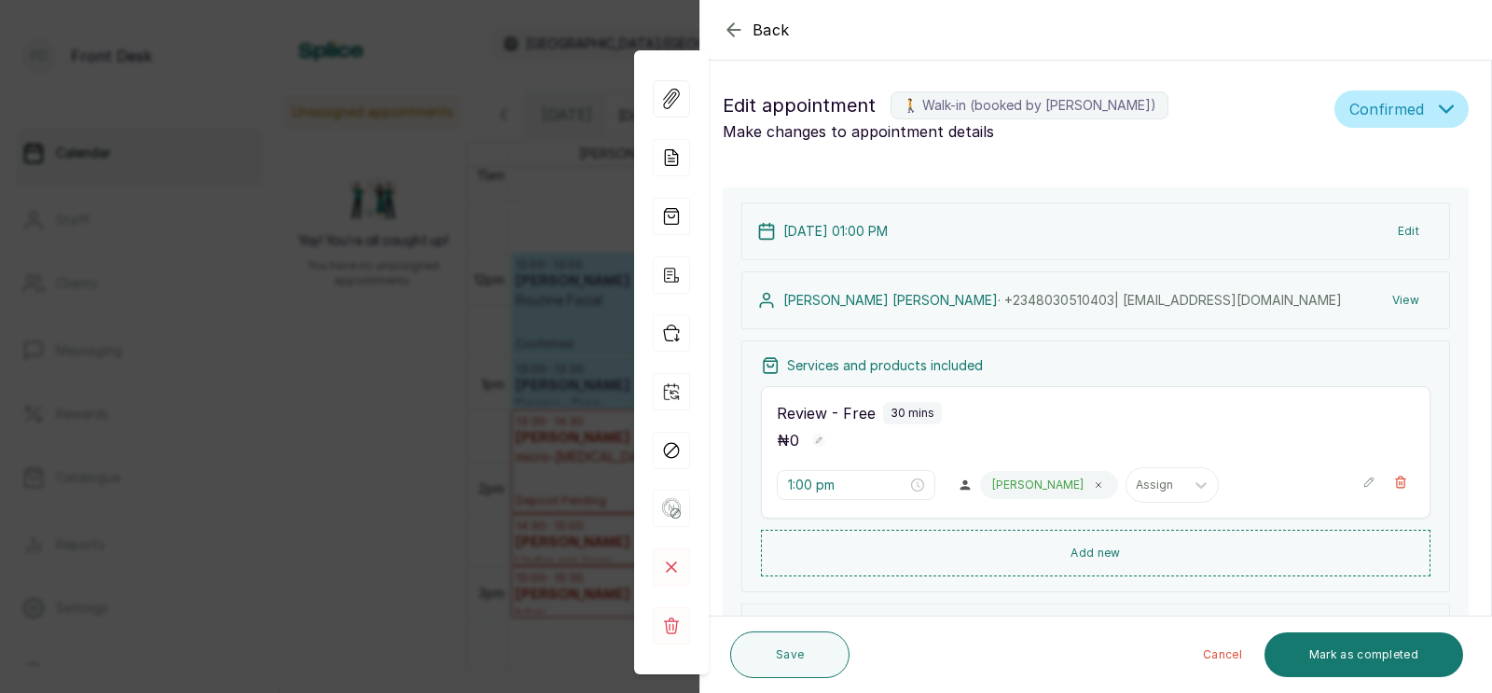 This screenshot has height=693, width=1492. Describe the element at coordinates (757, 30) in the screenshot. I see `button: Back` at that location.